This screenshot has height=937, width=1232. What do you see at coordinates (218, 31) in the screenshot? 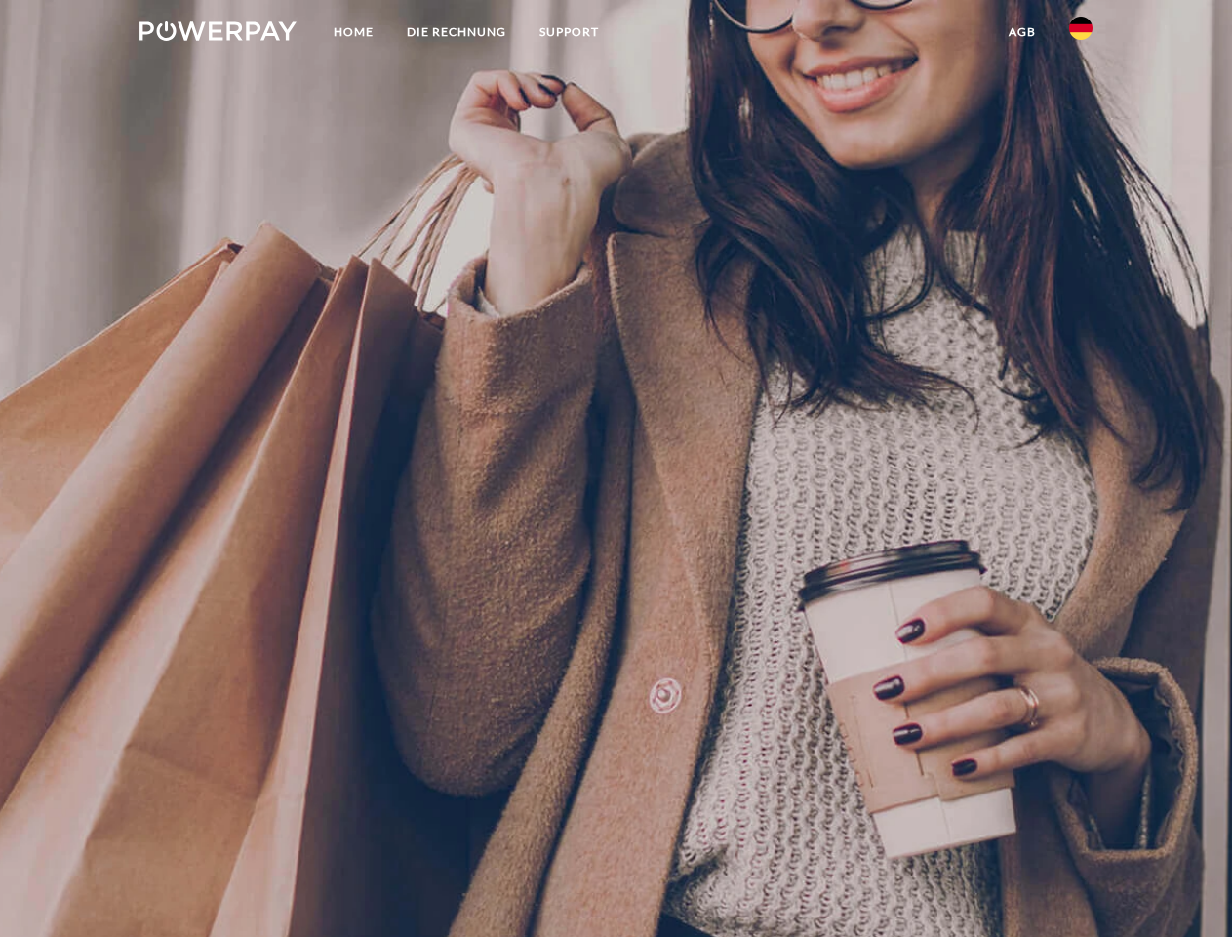
I see `img: logo-powerpay-white.svg` at bounding box center [218, 31].